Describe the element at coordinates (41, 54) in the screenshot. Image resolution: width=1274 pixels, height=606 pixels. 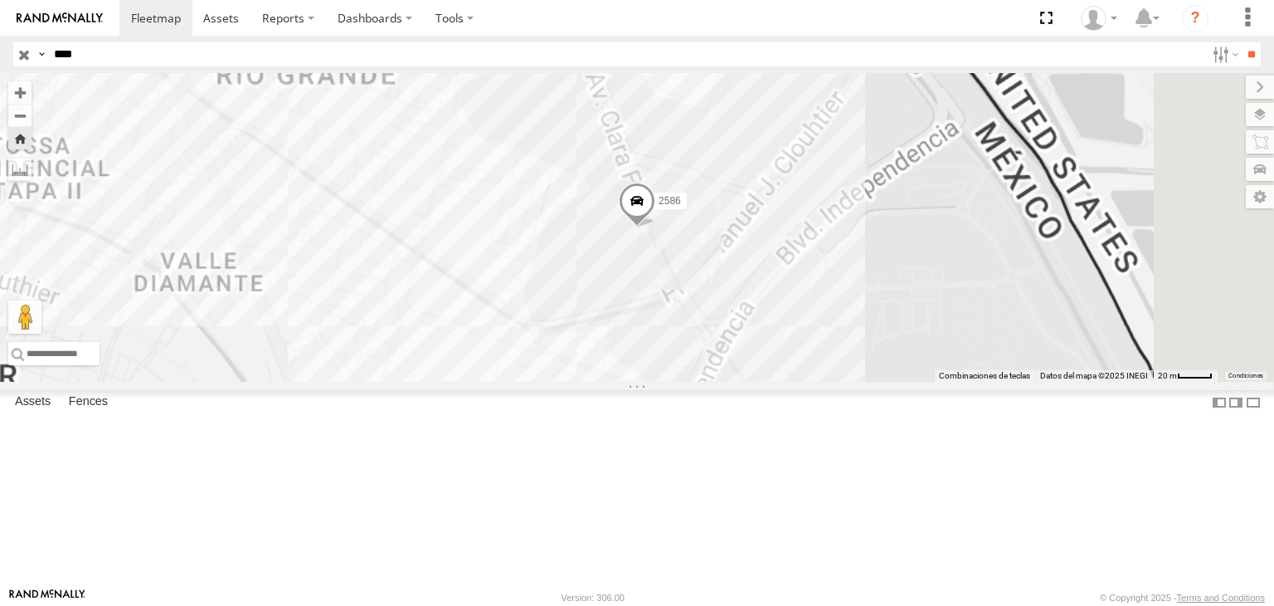
I see `label: Search Query` at that location.